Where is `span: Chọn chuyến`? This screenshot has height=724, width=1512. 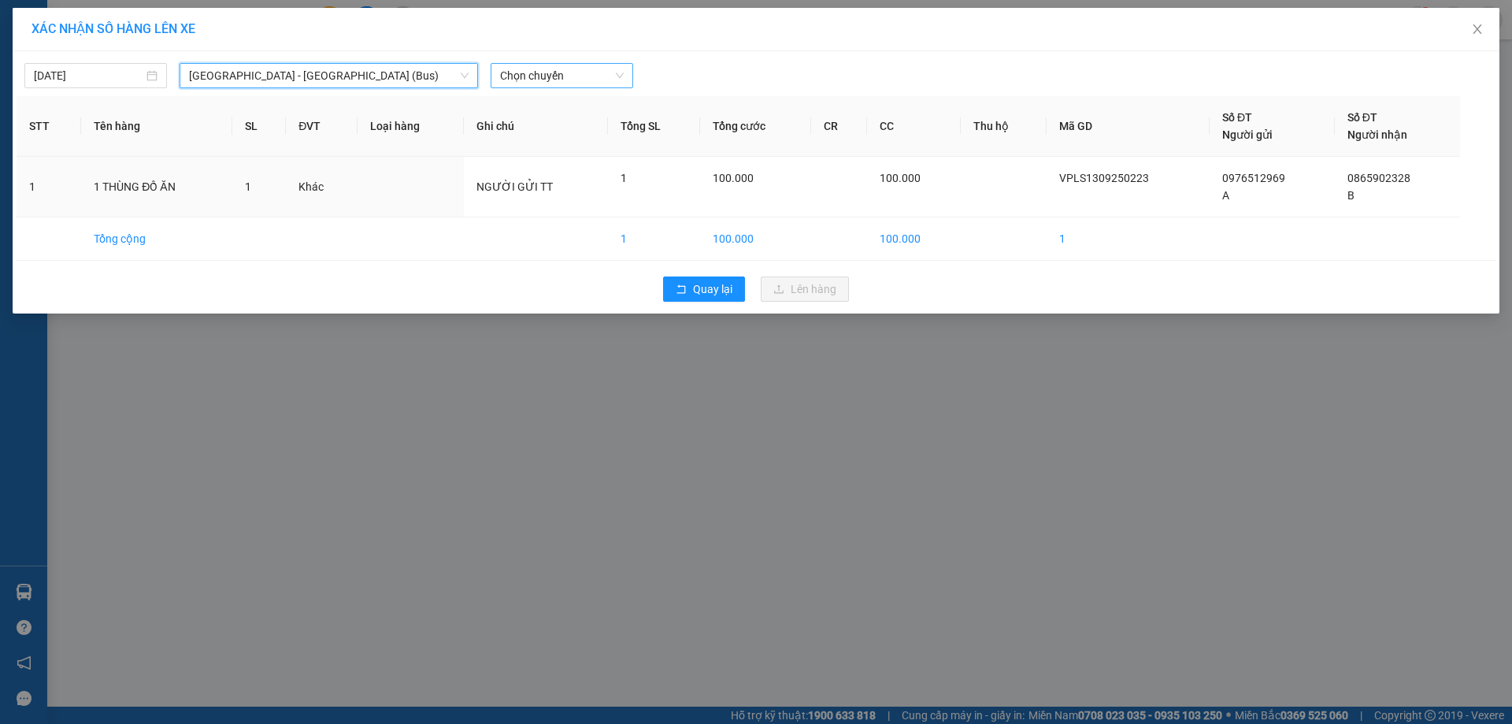
span: Chọn chuyến is located at coordinates (561, 76).